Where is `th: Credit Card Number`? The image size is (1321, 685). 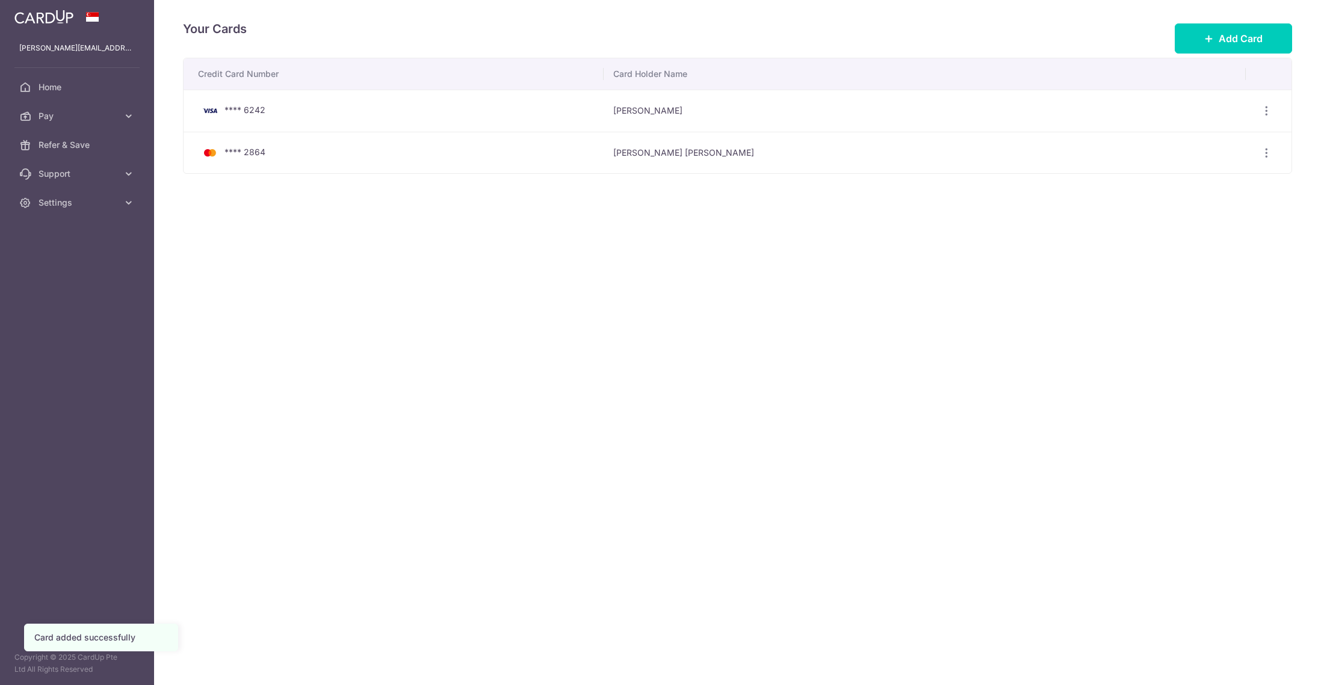 th: Credit Card Number is located at coordinates (394, 74).